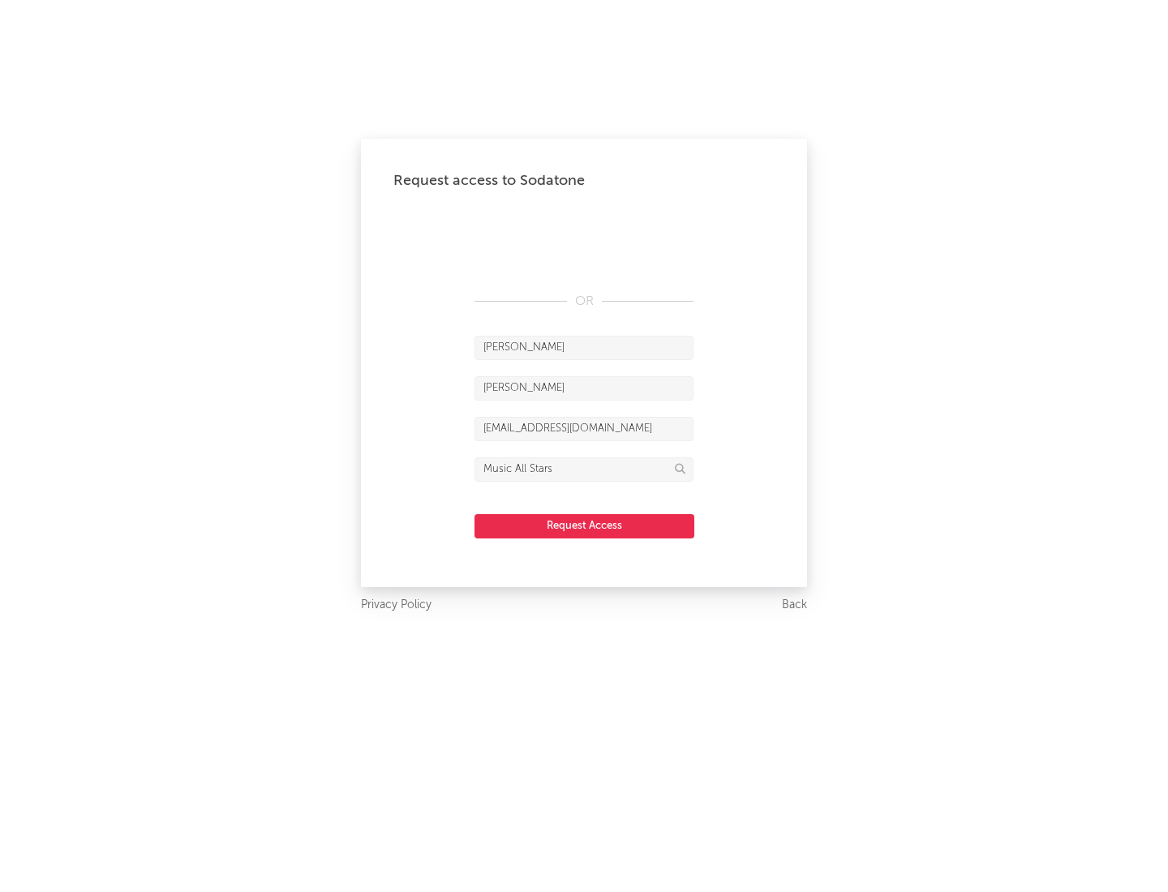 The height and width of the screenshot is (892, 1168). Describe the element at coordinates (584, 527) in the screenshot. I see `button: Request Access` at that location.